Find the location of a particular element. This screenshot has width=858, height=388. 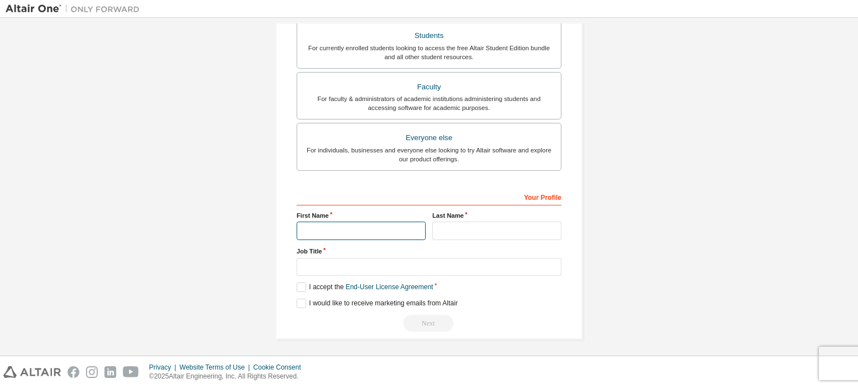

img: youtube.svg is located at coordinates (131, 372).